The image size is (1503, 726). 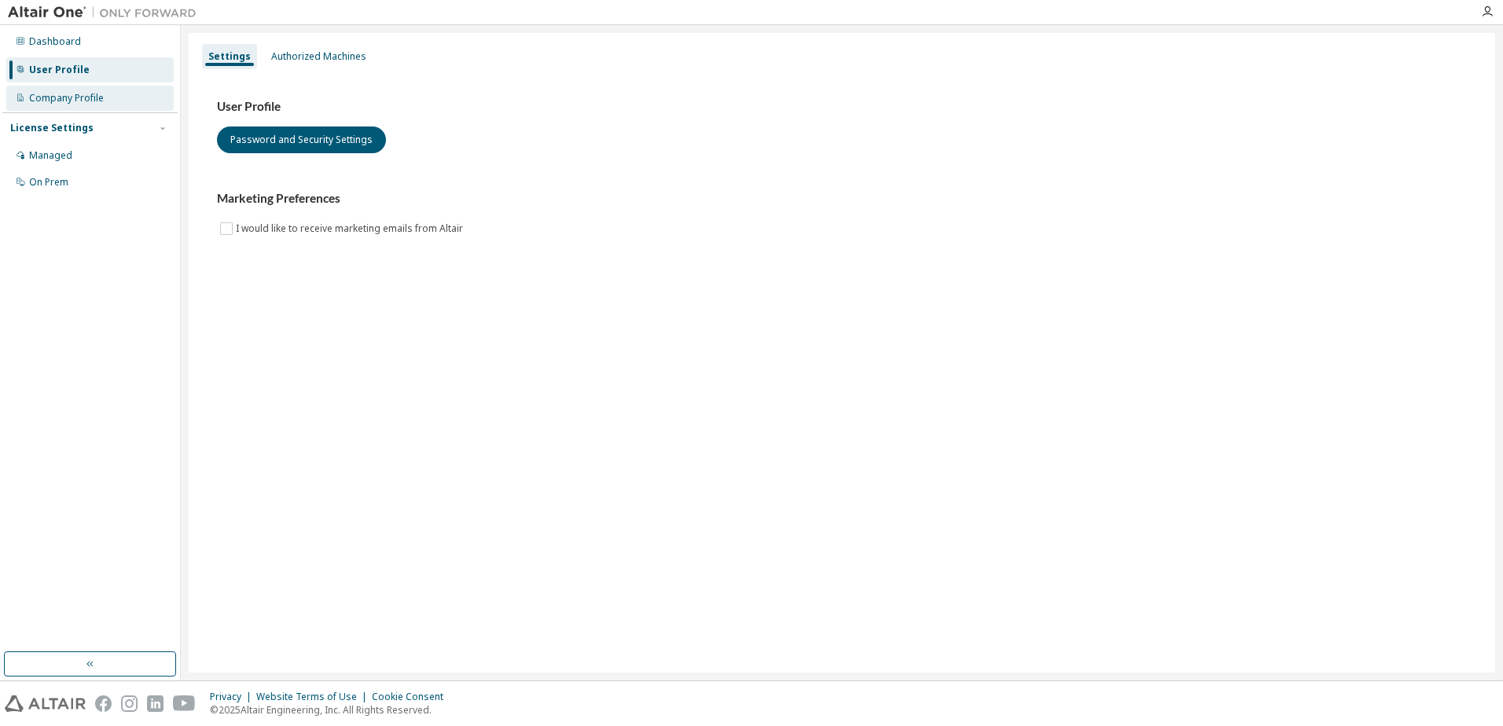 What do you see at coordinates (331, 710) in the screenshot?
I see `p: © 2025 Altair Engineering, Inc. All Rights Reserved.` at bounding box center [331, 710].